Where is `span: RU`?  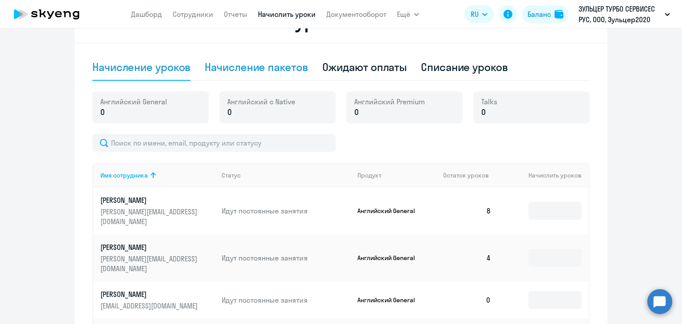 span: RU is located at coordinates (475, 14).